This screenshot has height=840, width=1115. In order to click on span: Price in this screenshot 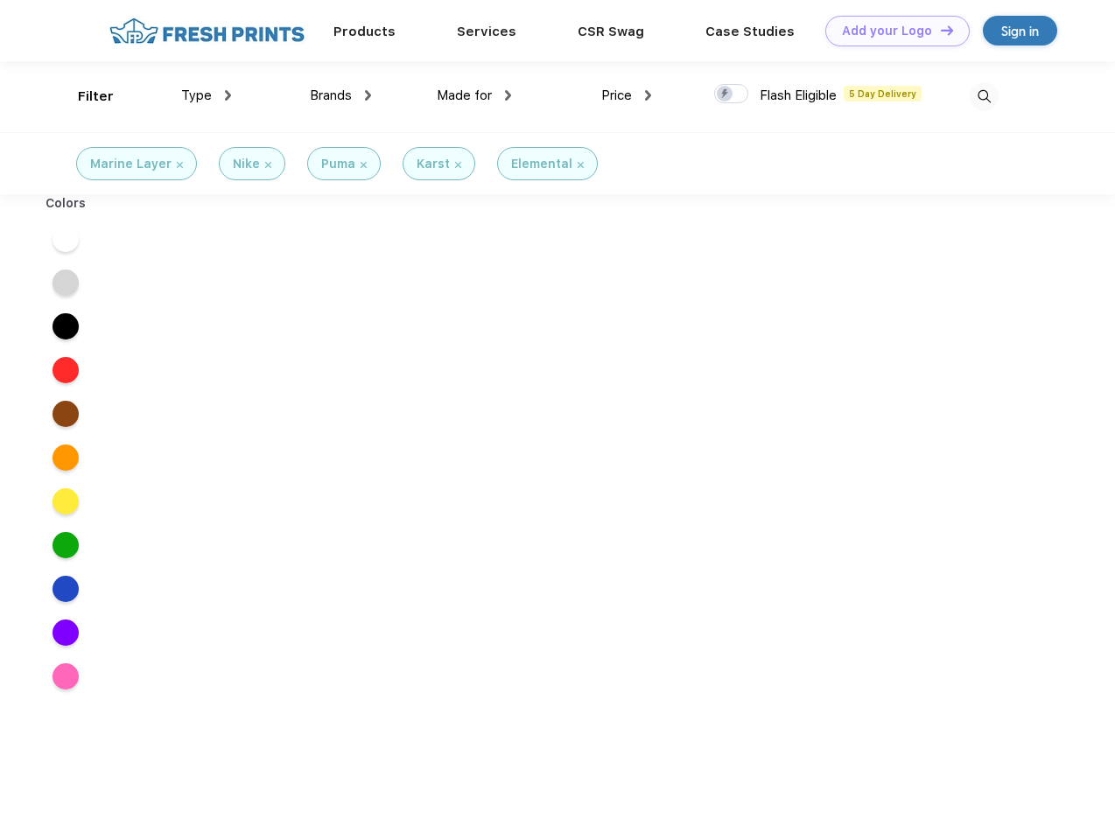, I will do `click(616, 95)`.